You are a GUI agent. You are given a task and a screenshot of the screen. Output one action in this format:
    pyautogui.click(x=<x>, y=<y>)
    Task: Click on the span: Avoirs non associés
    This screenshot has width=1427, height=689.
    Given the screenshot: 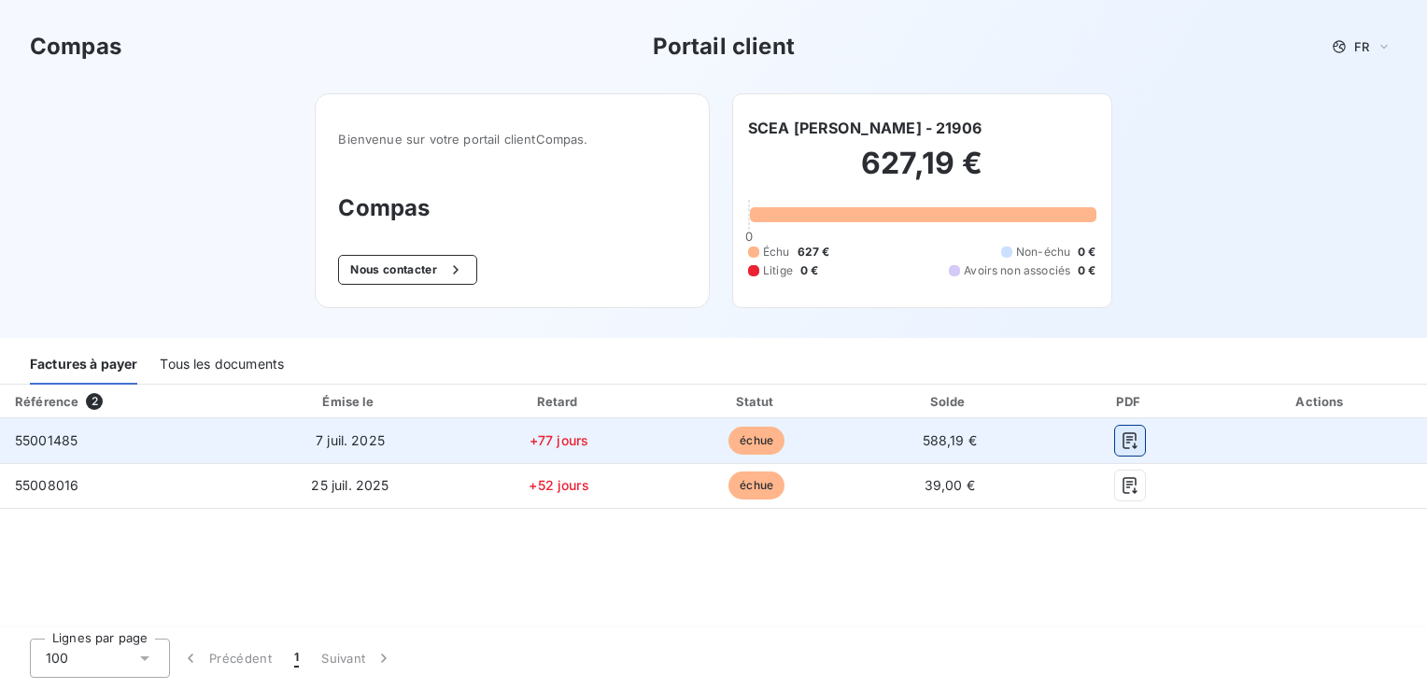 What is the action you would take?
    pyautogui.click(x=1017, y=271)
    